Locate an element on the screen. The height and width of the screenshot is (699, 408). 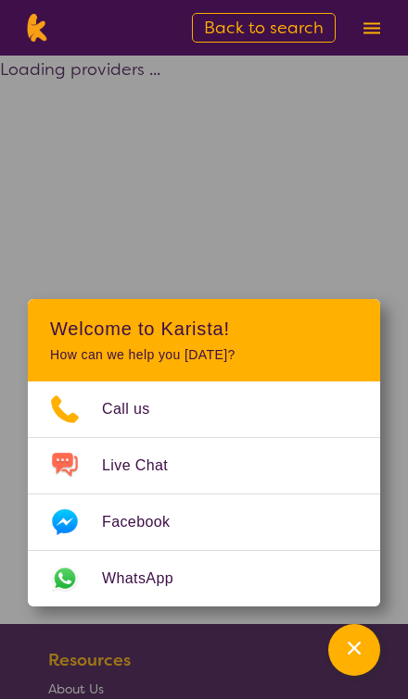
a: Back to search is located at coordinates (263, 28).